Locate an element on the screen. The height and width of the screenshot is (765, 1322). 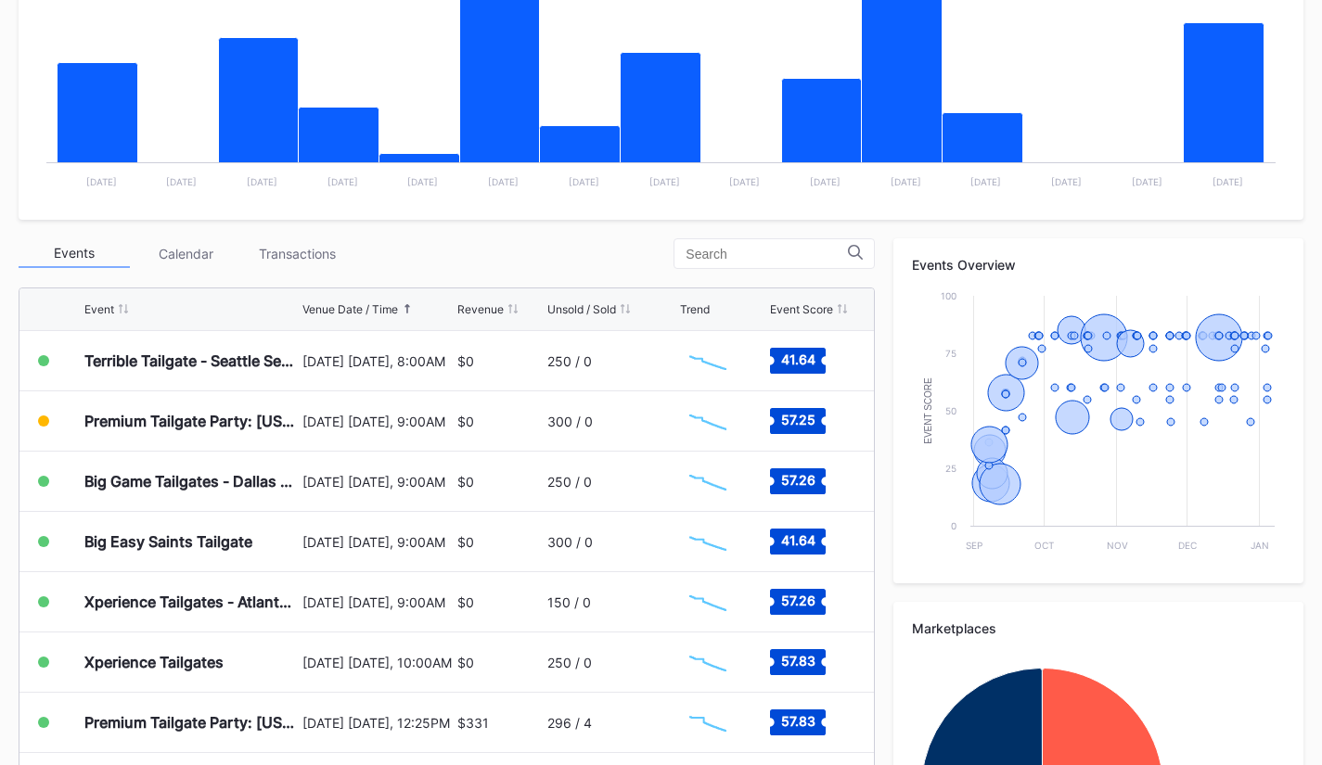
text: Event Score is located at coordinates (928, 411).